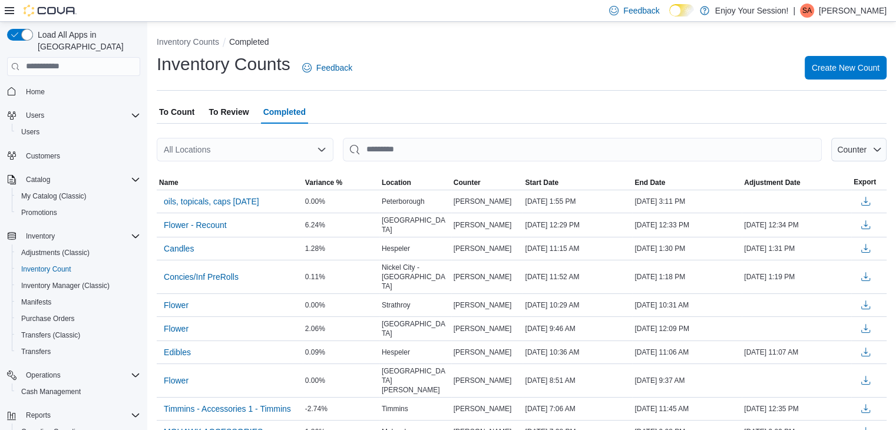 The height and width of the screenshot is (430, 896). Describe the element at coordinates (341, 329) in the screenshot. I see `div: 2.06%` at that location.